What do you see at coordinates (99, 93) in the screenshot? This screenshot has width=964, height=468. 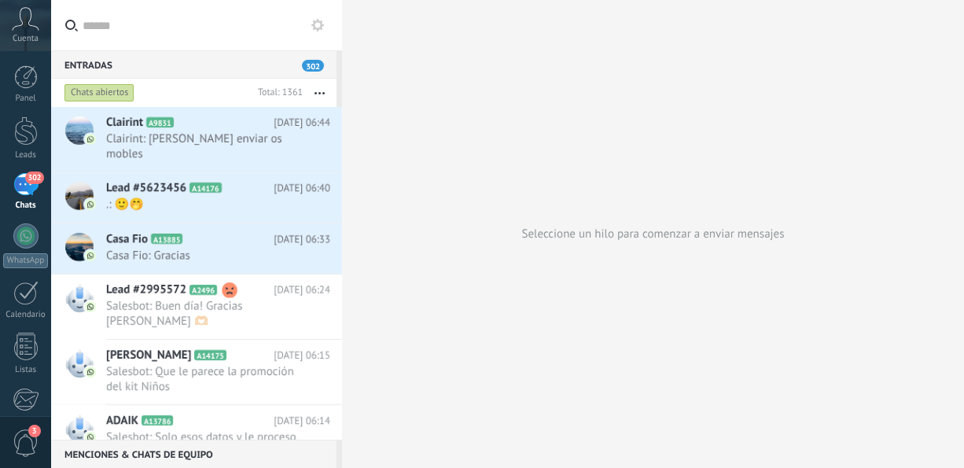 I see `div: Chats abiertos` at bounding box center [99, 93].